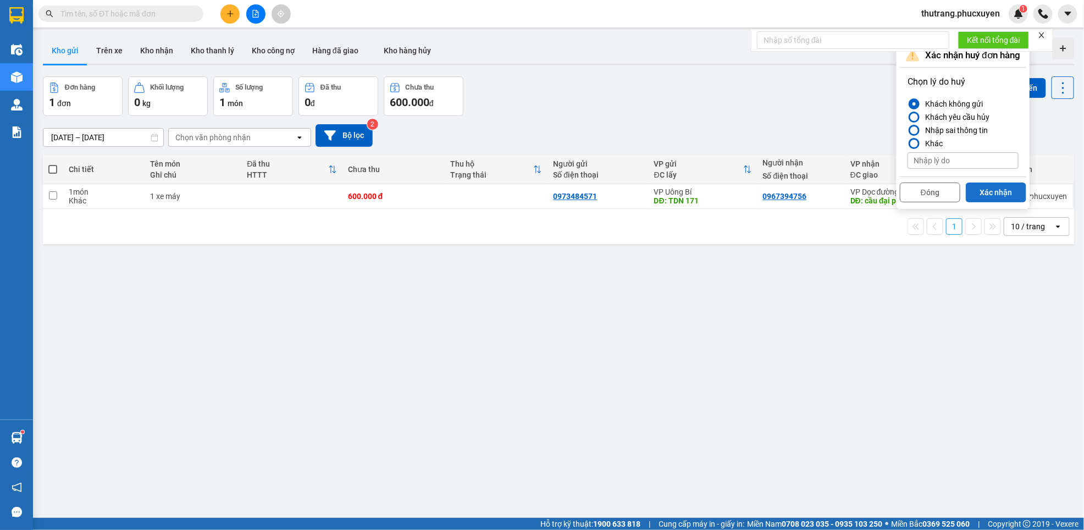 The image size is (1084, 530). I want to click on span: Miền Nam, so click(815, 524).